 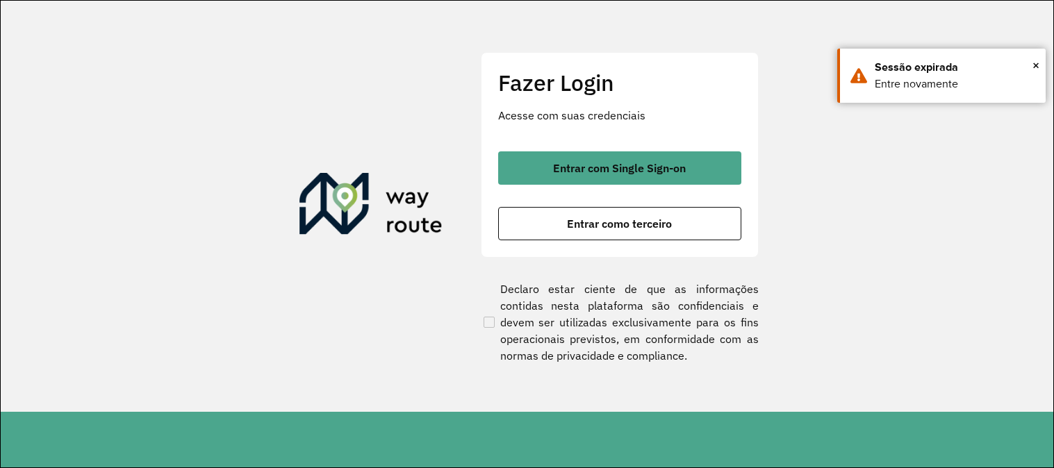 What do you see at coordinates (619, 168) in the screenshot?
I see `span: Entrar com Single Sign-on` at bounding box center [619, 168].